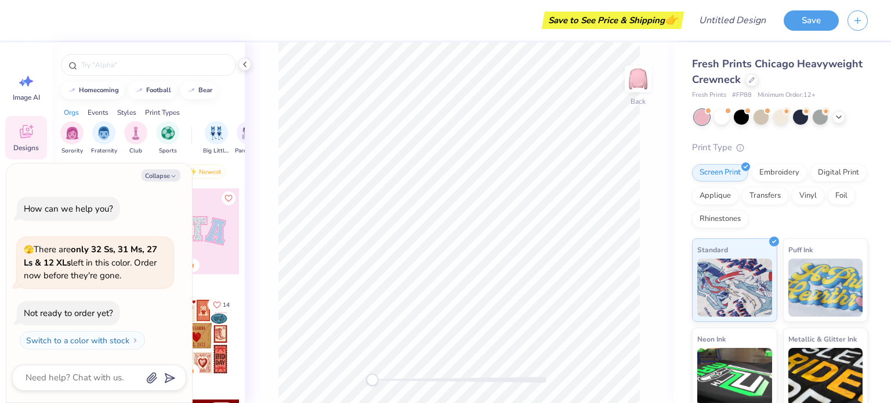 The width and height of the screenshot is (891, 403). Describe the element at coordinates (152, 90) in the screenshot. I see `button: football` at that location.